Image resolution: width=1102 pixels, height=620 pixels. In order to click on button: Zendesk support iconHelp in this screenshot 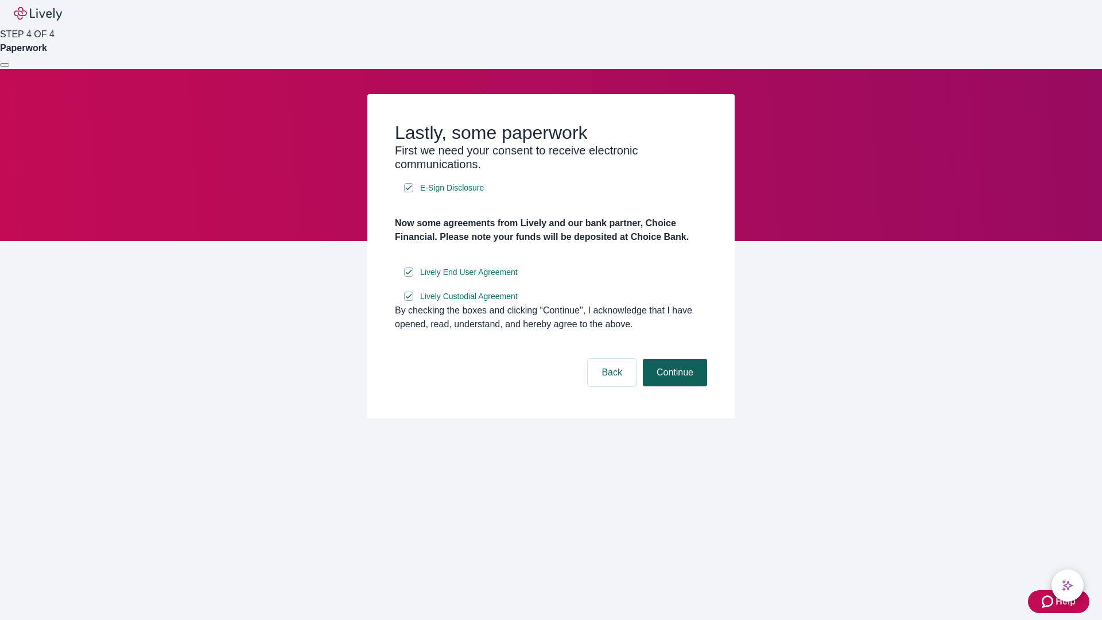, I will do `click(1058, 602)`.